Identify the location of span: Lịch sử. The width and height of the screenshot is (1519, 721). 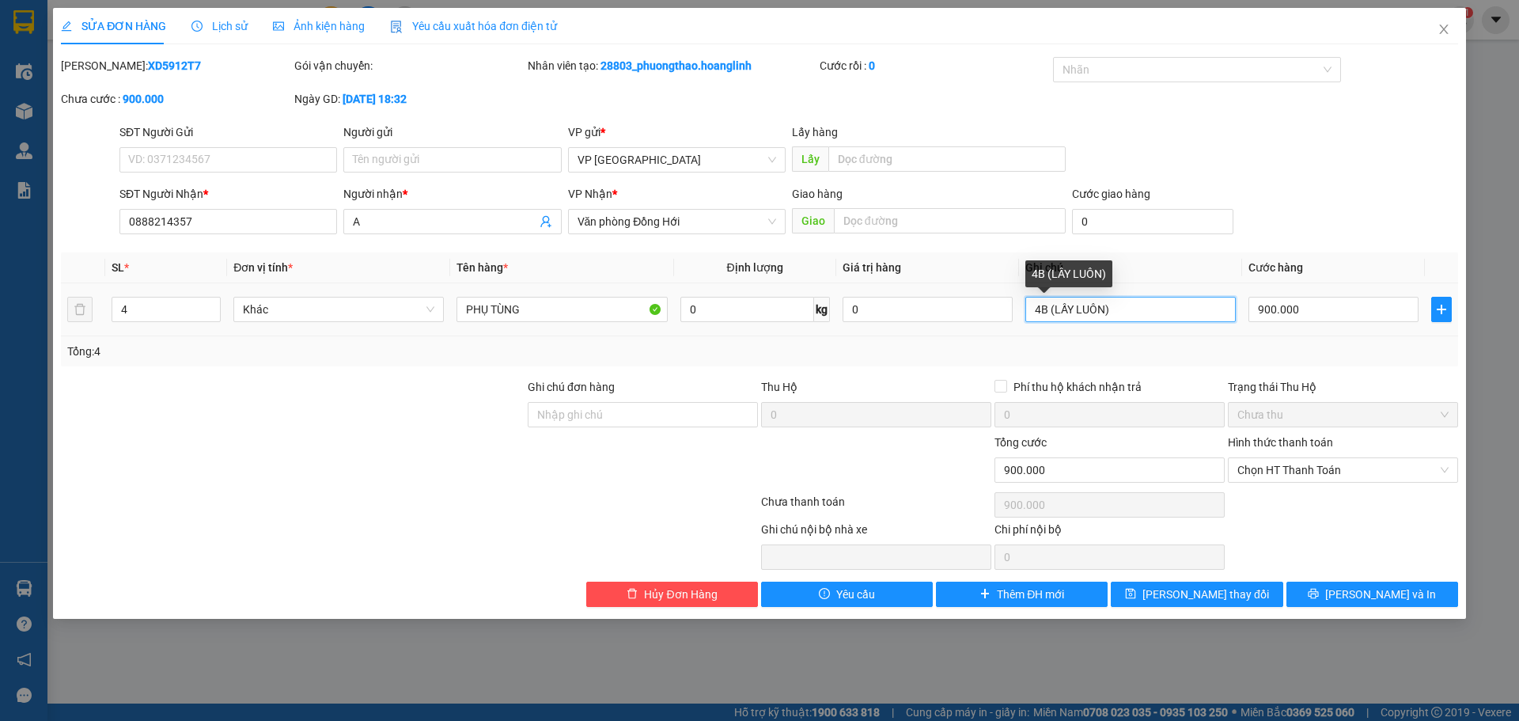
(219, 26).